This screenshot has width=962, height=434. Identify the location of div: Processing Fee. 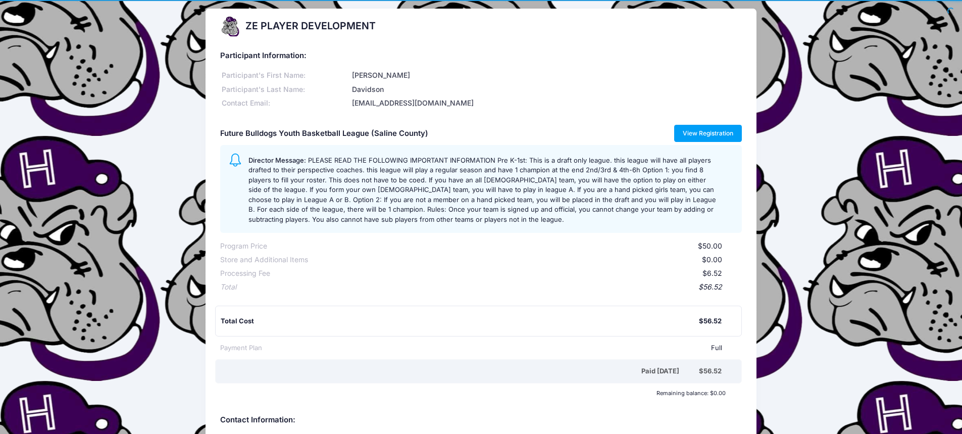
(245, 273).